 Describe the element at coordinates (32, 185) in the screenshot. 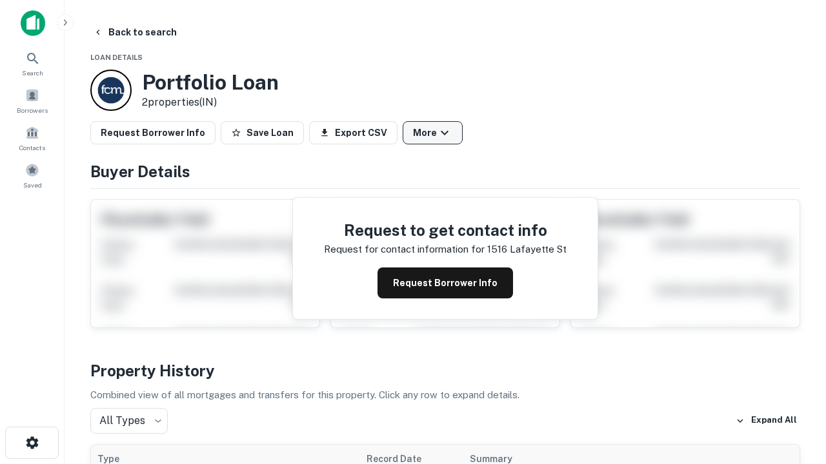

I see `span: Saved` at that location.